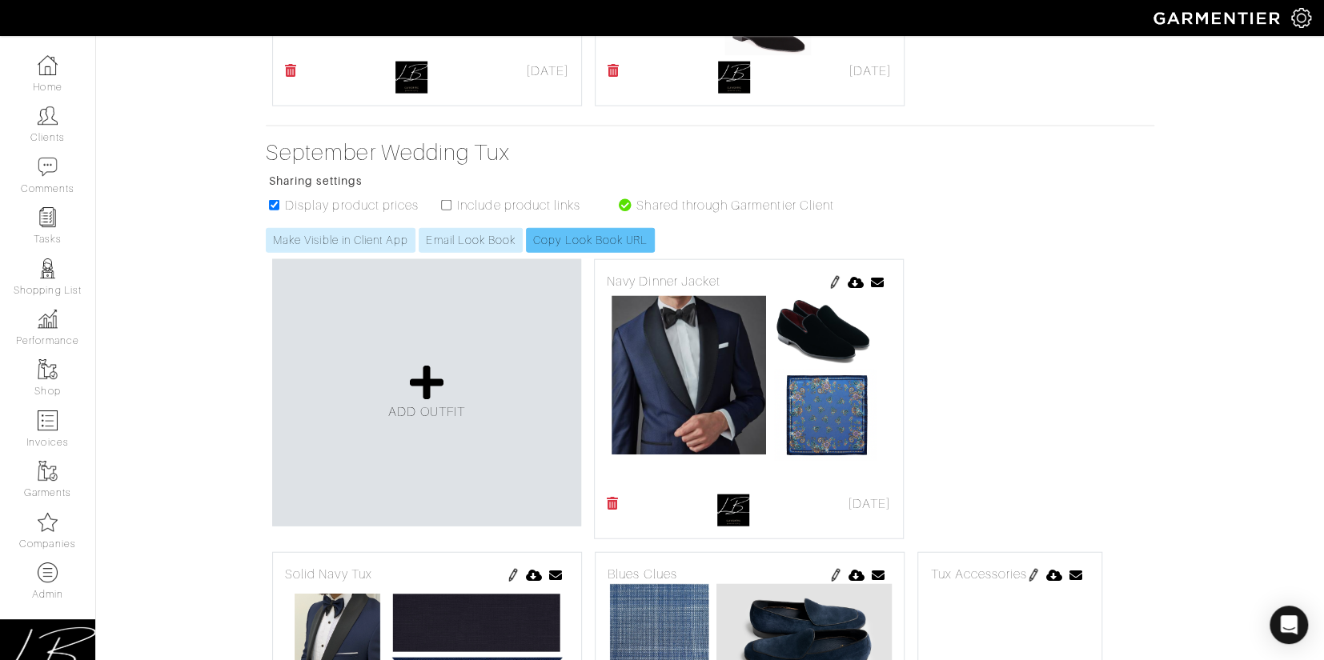 This screenshot has height=660, width=1324. What do you see at coordinates (590, 240) in the screenshot?
I see `a: Copy Look Book URL` at bounding box center [590, 240].